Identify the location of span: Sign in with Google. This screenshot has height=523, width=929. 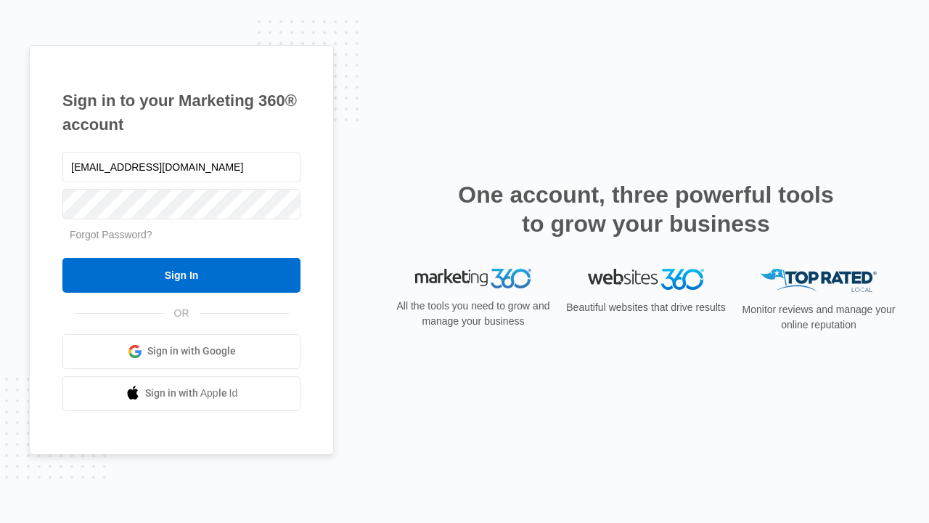
(192, 351).